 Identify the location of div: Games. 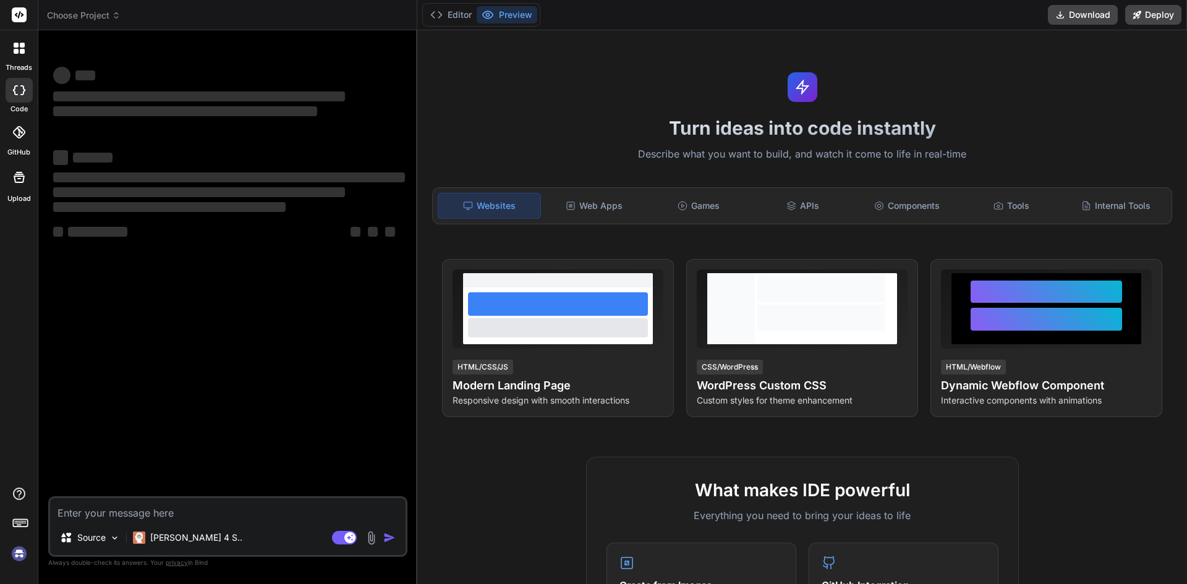
(699, 206).